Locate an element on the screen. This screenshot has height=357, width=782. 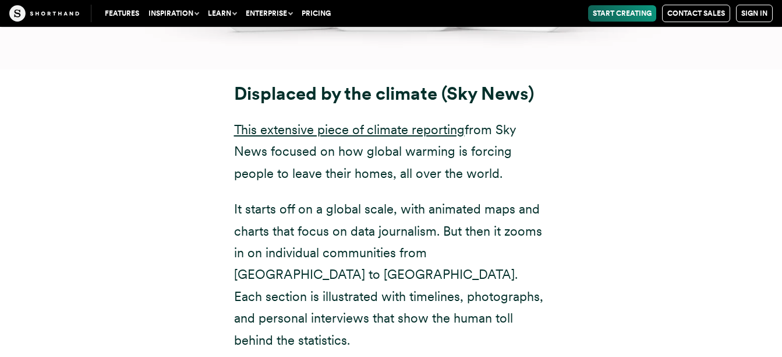
a: Features is located at coordinates (122, 13).